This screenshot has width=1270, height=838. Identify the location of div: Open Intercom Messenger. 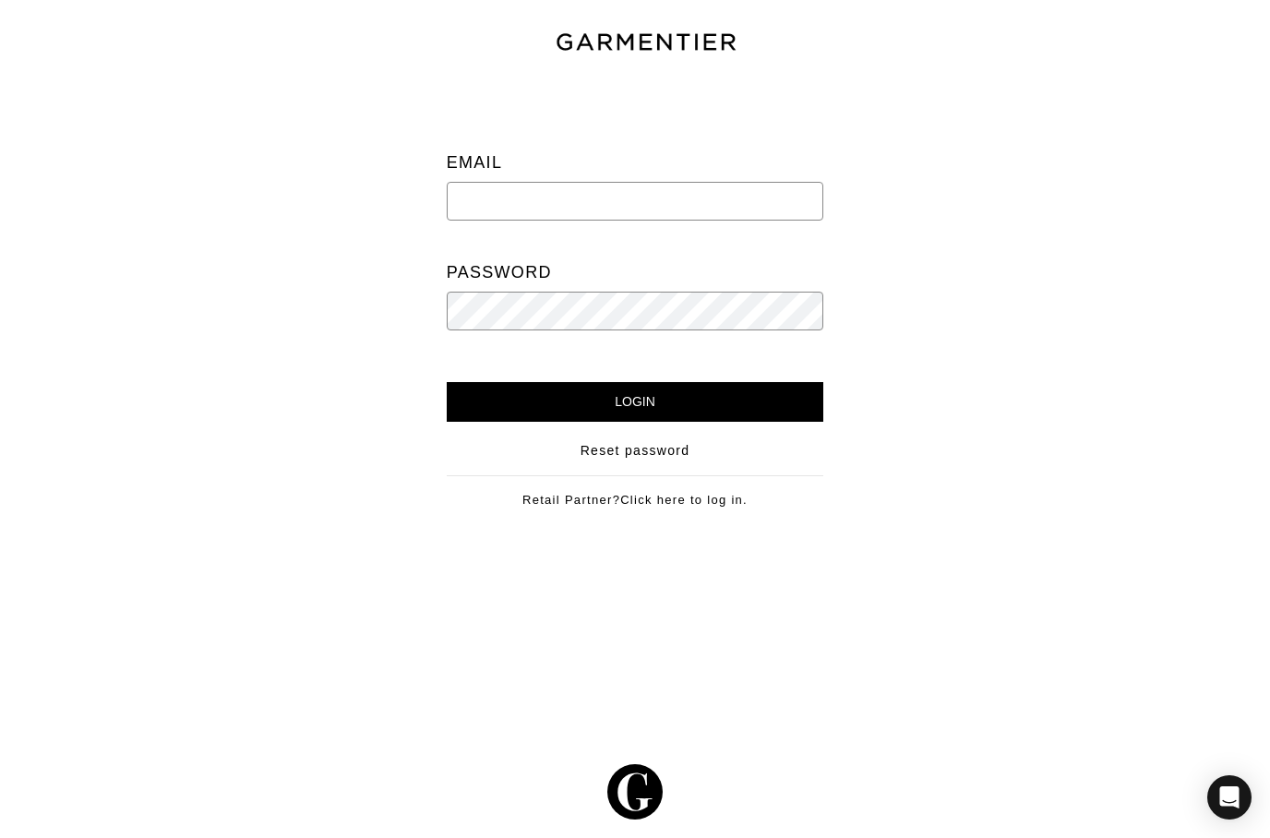
(1230, 798).